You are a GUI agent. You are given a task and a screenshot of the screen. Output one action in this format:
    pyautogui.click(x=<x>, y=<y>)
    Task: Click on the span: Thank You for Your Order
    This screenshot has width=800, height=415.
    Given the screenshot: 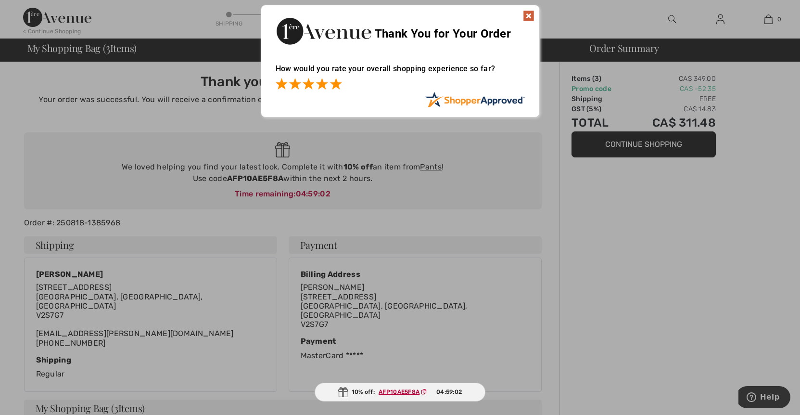 What is the action you would take?
    pyautogui.click(x=442, y=34)
    